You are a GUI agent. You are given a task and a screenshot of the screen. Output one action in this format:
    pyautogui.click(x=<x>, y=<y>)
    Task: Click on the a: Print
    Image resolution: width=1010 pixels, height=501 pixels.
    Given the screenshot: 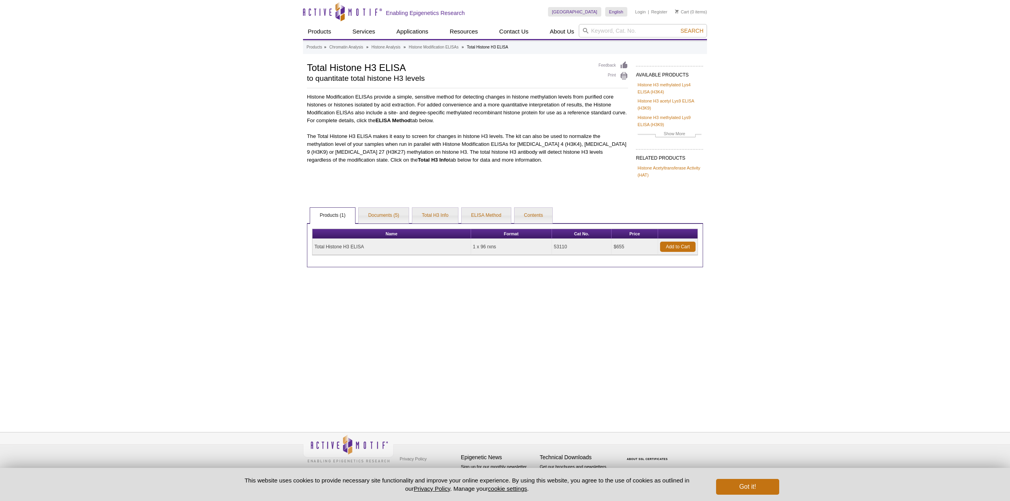 What is the action you would take?
    pyautogui.click(x=613, y=76)
    